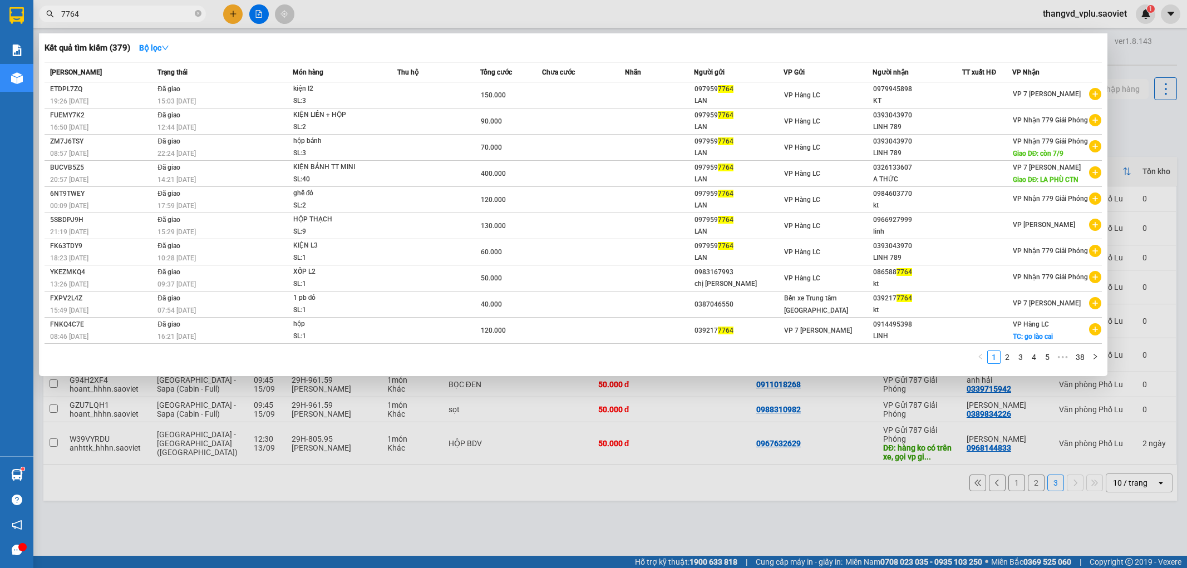 Image resolution: width=1187 pixels, height=568 pixels. Describe the element at coordinates (1046, 180) in the screenshot. I see `span: Giao DĐ: LA PHÙ CTN` at that location.